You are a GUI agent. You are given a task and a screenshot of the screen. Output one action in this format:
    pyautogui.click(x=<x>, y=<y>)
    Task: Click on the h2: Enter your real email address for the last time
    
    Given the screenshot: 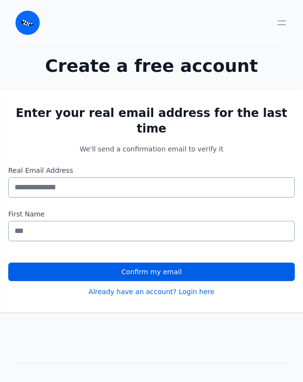 What is the action you would take?
    pyautogui.click(x=151, y=121)
    